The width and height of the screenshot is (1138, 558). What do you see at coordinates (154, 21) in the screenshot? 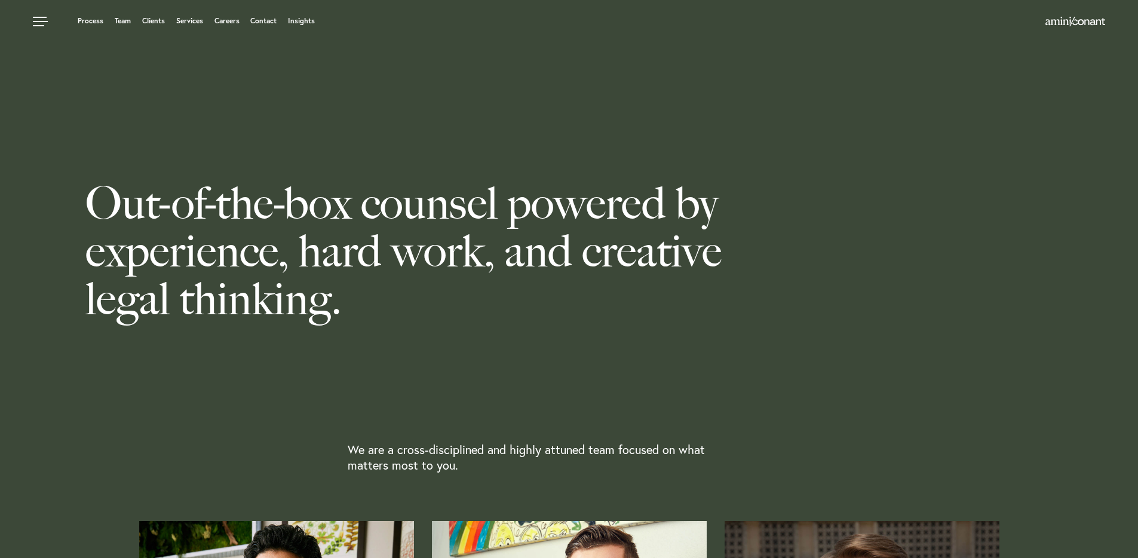
I see `a: Clients` at bounding box center [154, 21].